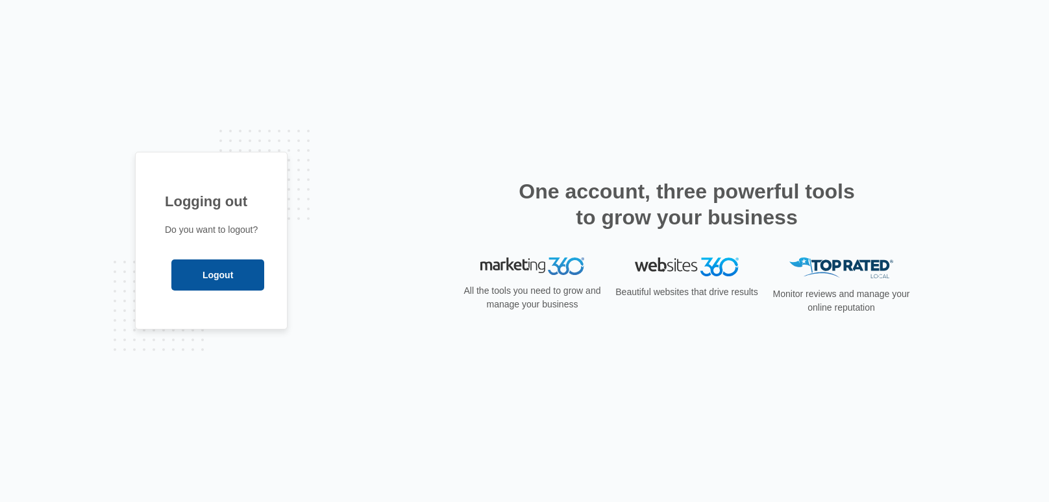  Describe the element at coordinates (532, 267) in the screenshot. I see `img: Marketing 360` at that location.